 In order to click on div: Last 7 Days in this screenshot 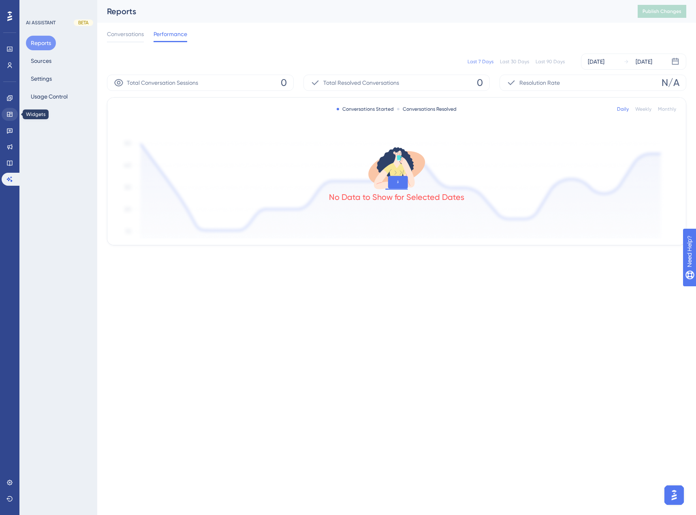, I will do `click(481, 62)`.